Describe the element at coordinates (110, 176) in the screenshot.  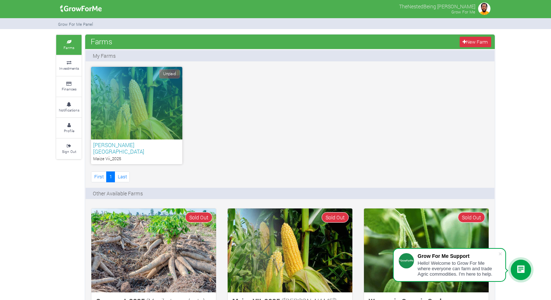
I see `nav: Page Navigation` at that location.